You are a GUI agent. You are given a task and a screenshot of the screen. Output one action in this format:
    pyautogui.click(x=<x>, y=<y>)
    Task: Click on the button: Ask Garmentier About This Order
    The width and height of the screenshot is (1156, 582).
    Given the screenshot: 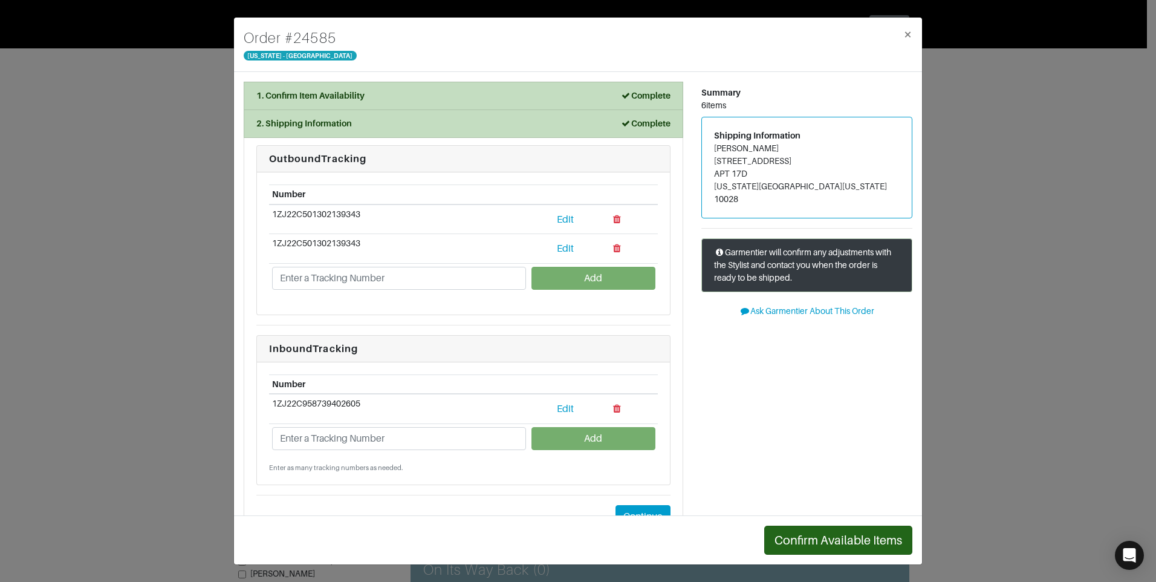 What is the action you would take?
    pyautogui.click(x=807, y=311)
    